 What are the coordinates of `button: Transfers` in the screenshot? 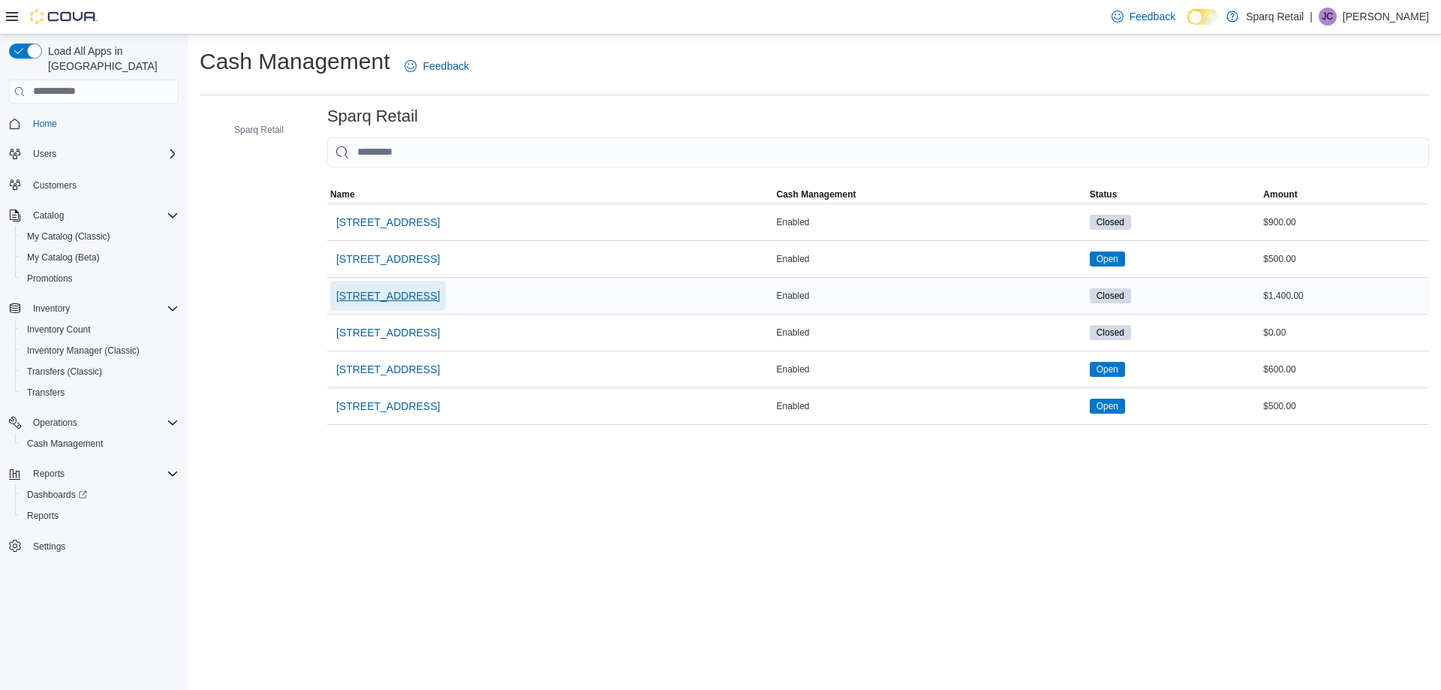 It's located at (100, 392).